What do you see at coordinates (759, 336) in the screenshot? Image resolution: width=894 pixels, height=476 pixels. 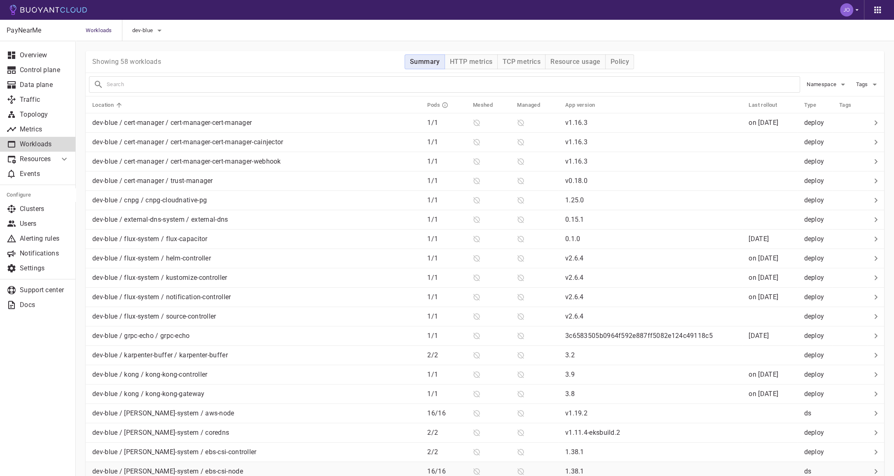 I see `span: Sat, 13 Sep 2025 00:15:39 GMT+9 / Fri, 12 Sep 2025 15:15:39 UTC` at bounding box center [759, 336].